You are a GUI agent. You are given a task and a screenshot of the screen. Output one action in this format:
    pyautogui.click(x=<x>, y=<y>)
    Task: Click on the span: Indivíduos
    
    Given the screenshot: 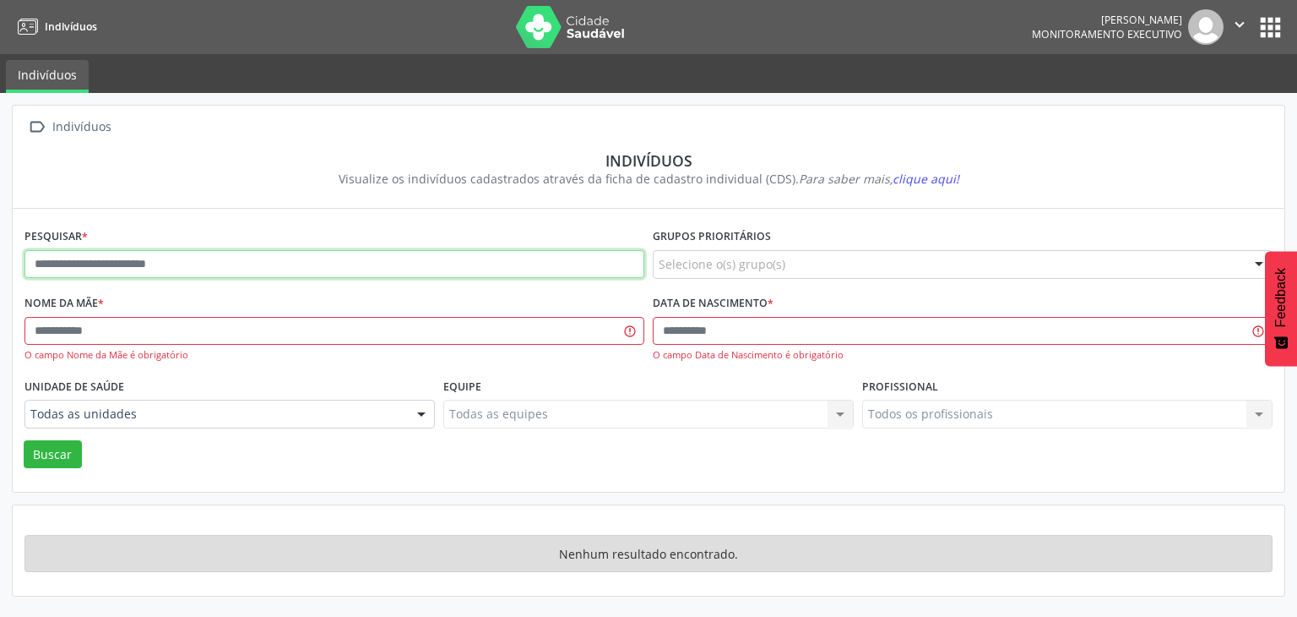 What is the action you would take?
    pyautogui.click(x=71, y=26)
    